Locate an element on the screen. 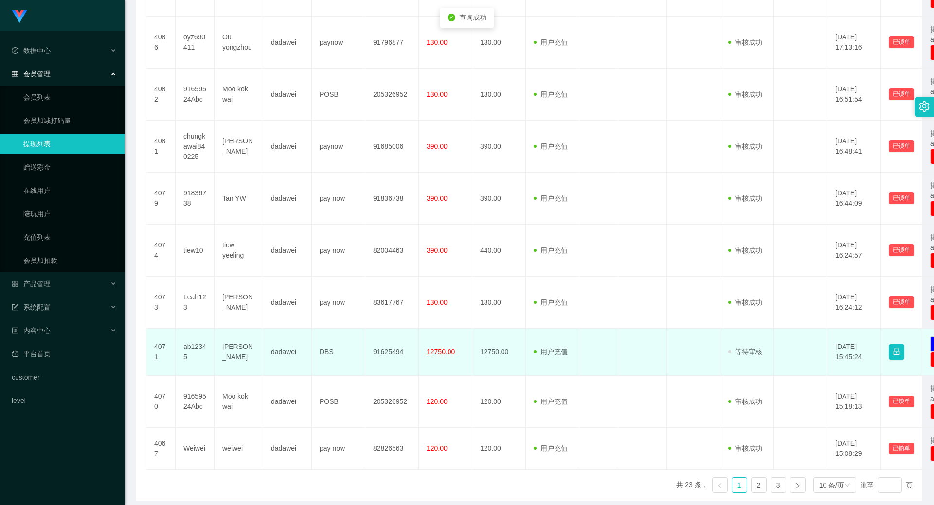 Image resolution: width=934 pixels, height=505 pixels. a: 会员加减打码量 is located at coordinates (70, 121).